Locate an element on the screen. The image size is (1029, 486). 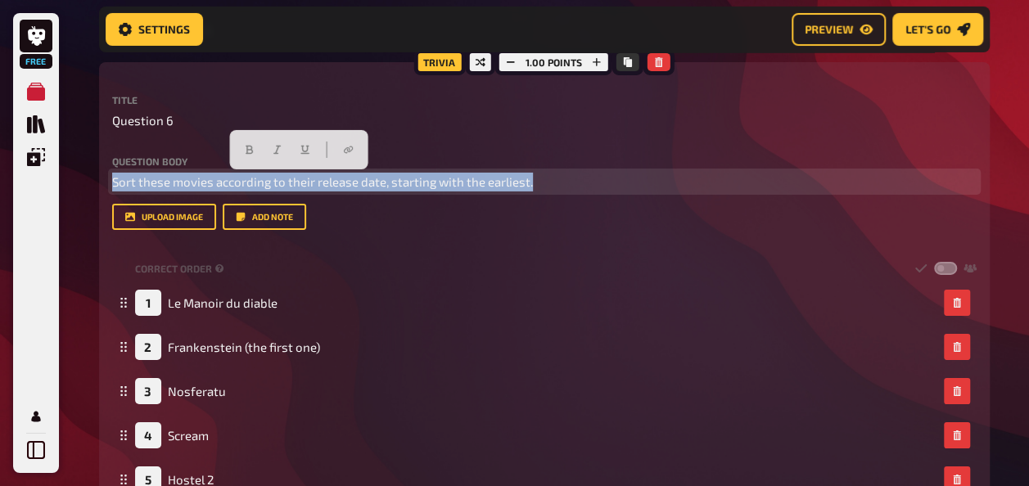
div: Trivia is located at coordinates (439, 62).